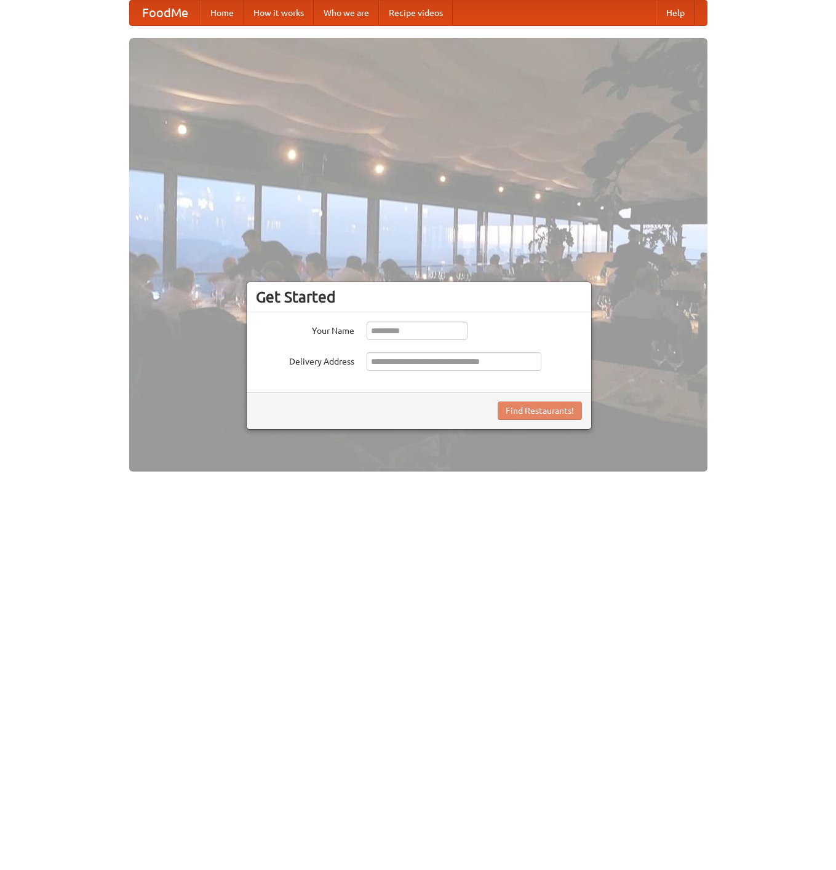 Image resolution: width=836 pixels, height=870 pixels. Describe the element at coordinates (279, 13) in the screenshot. I see `a: How it works` at that location.